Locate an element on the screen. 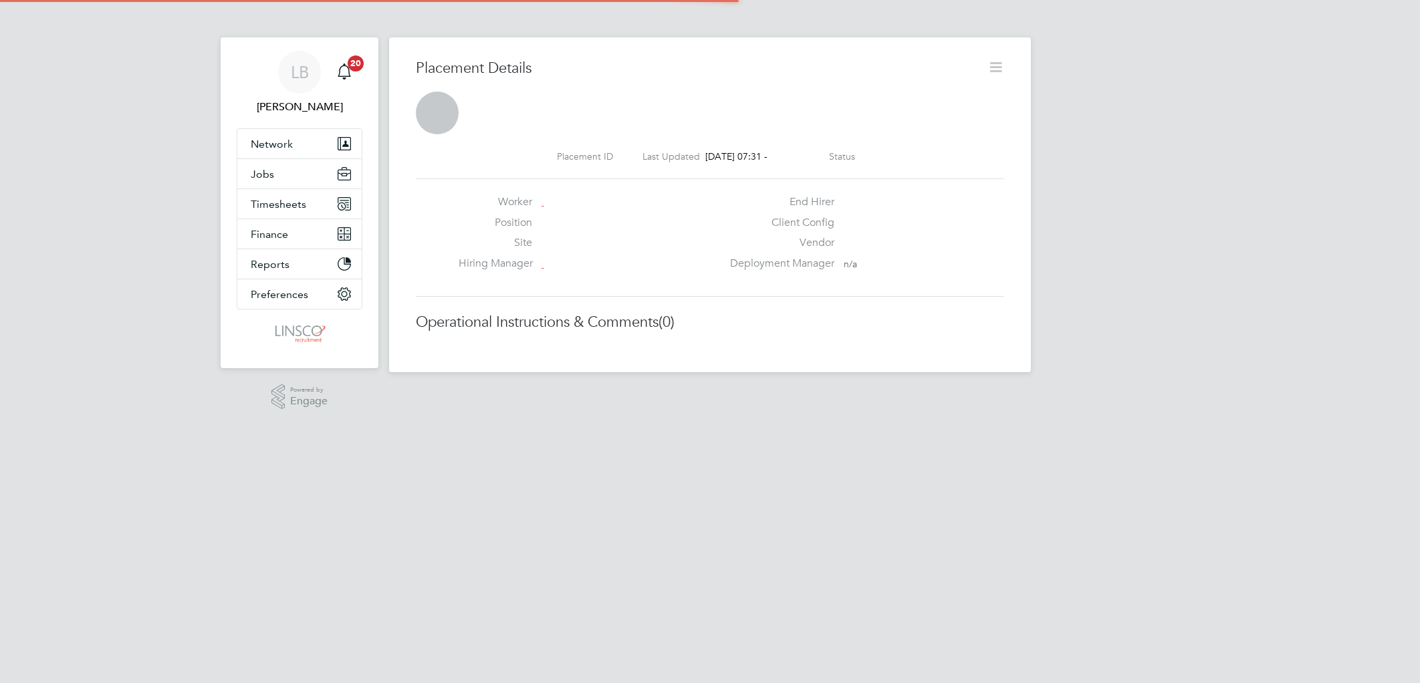 The height and width of the screenshot is (683, 1420). label: Placement ID is located at coordinates (585, 156).